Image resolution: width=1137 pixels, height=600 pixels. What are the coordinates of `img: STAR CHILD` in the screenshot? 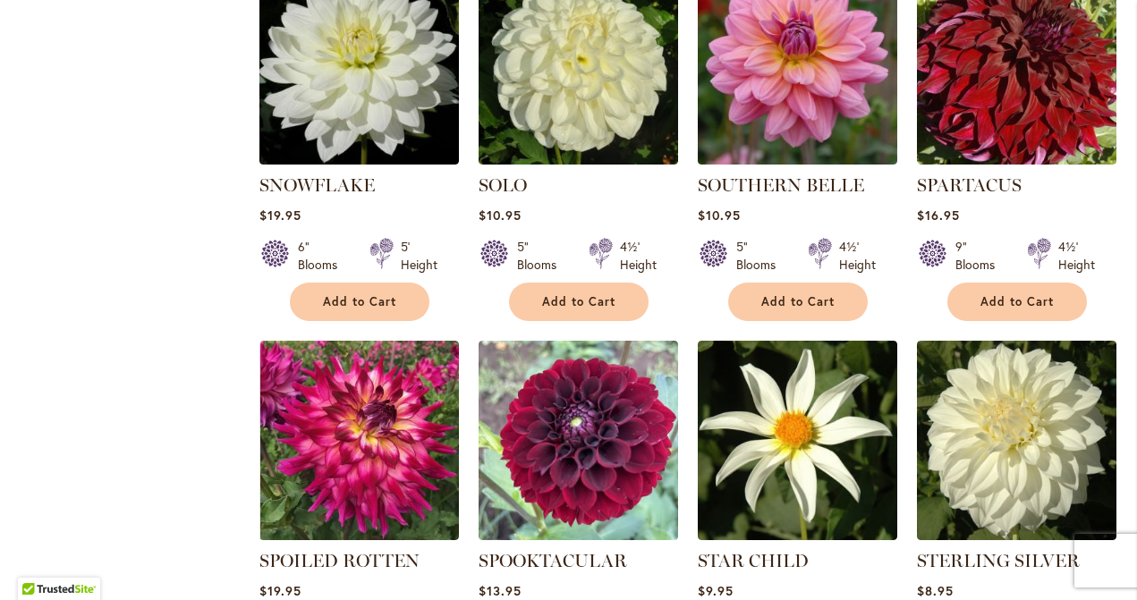 It's located at (797, 440).